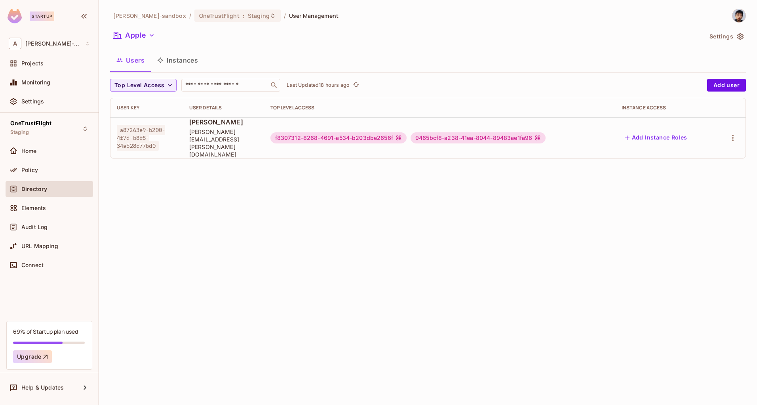 Image resolution: width=757 pixels, height=405 pixels. Describe the element at coordinates (314, 15) in the screenshot. I see `span: User Management` at that location.